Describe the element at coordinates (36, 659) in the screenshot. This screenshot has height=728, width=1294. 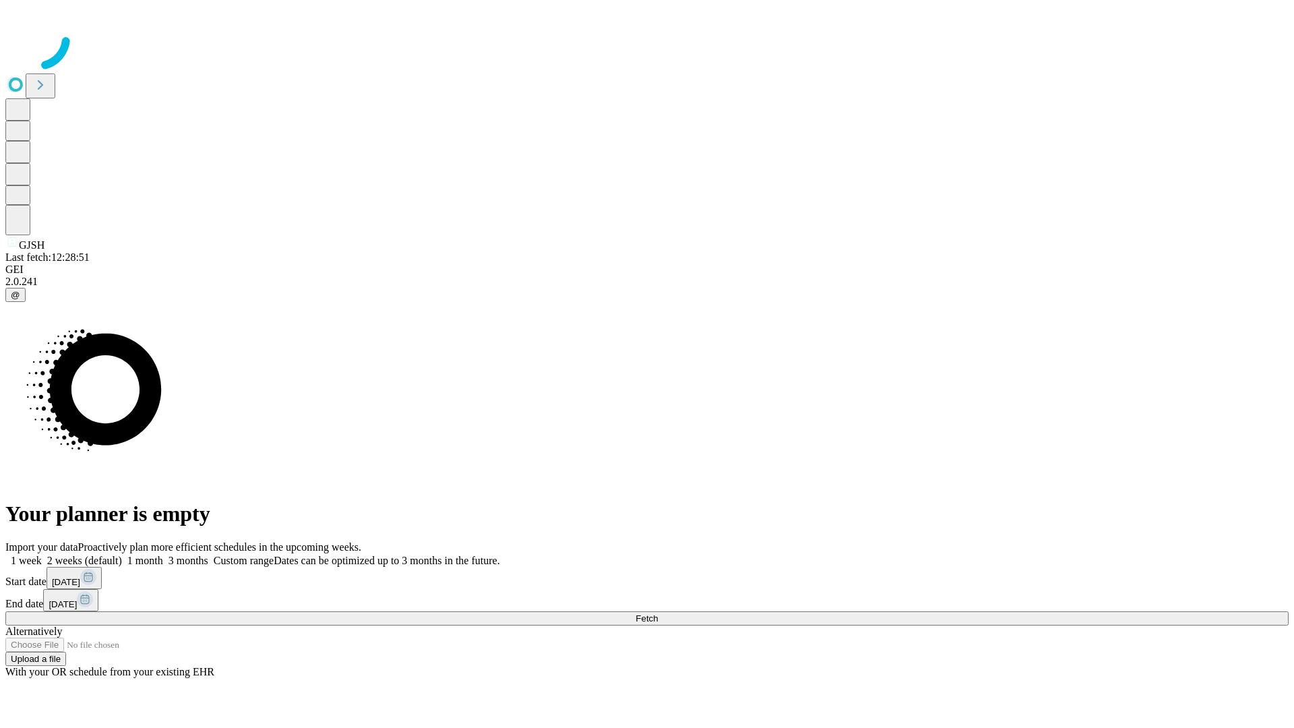
I see `button: Upload a file` at that location.